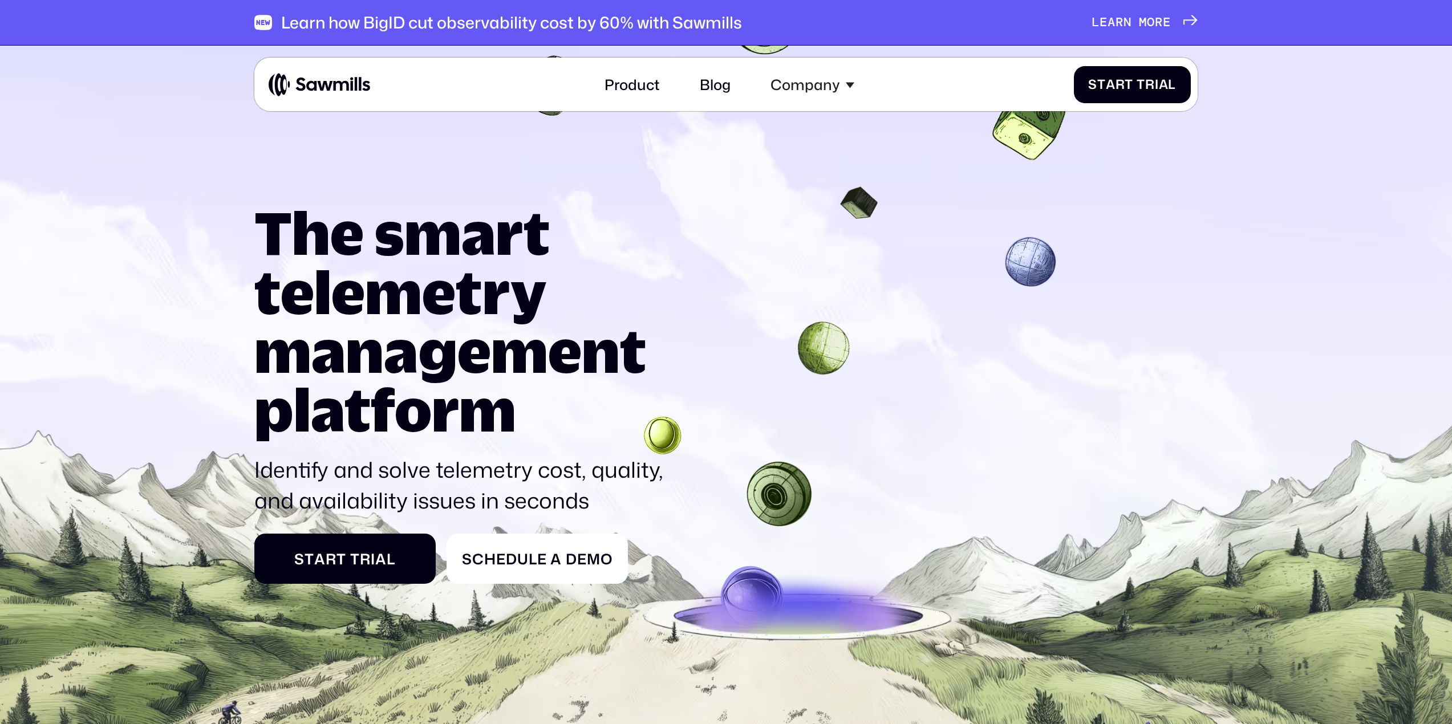 Image resolution: width=1452 pixels, height=724 pixels. I want to click on span: u, so click(523, 559).